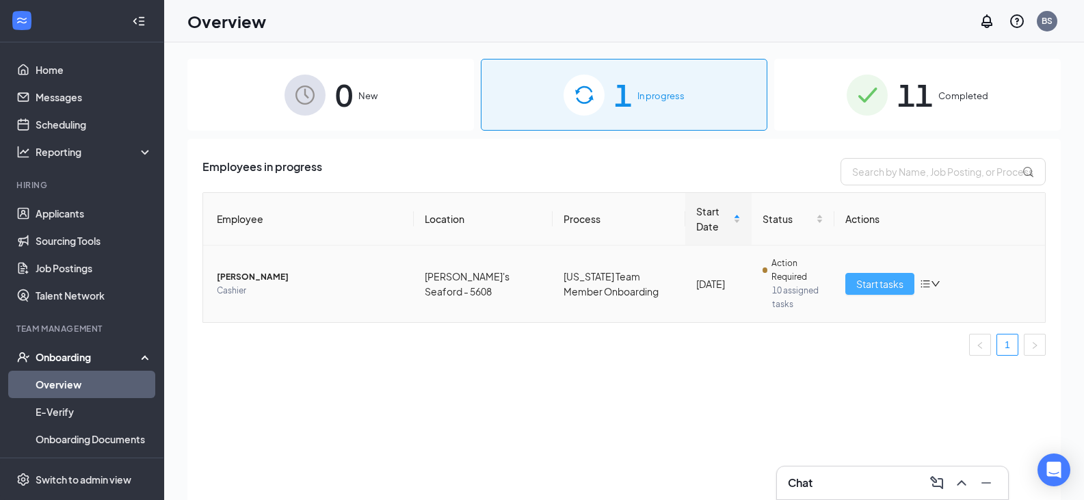 This screenshot has width=1084, height=500. Describe the element at coordinates (94, 124) in the screenshot. I see `a: Scheduling` at that location.